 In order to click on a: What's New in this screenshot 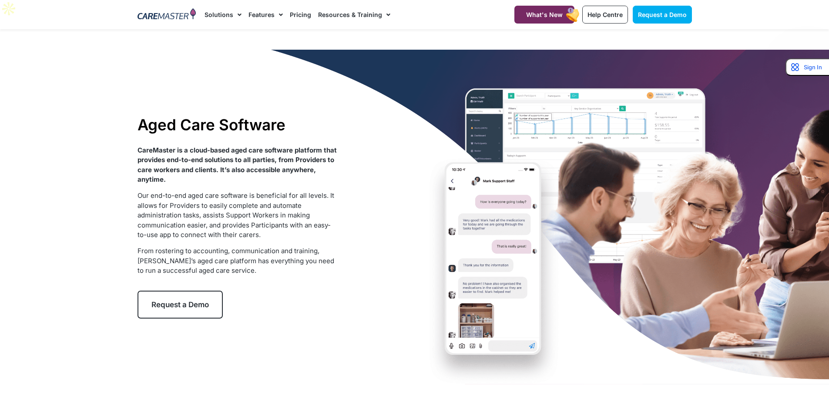, I will do `click(545, 14)`.